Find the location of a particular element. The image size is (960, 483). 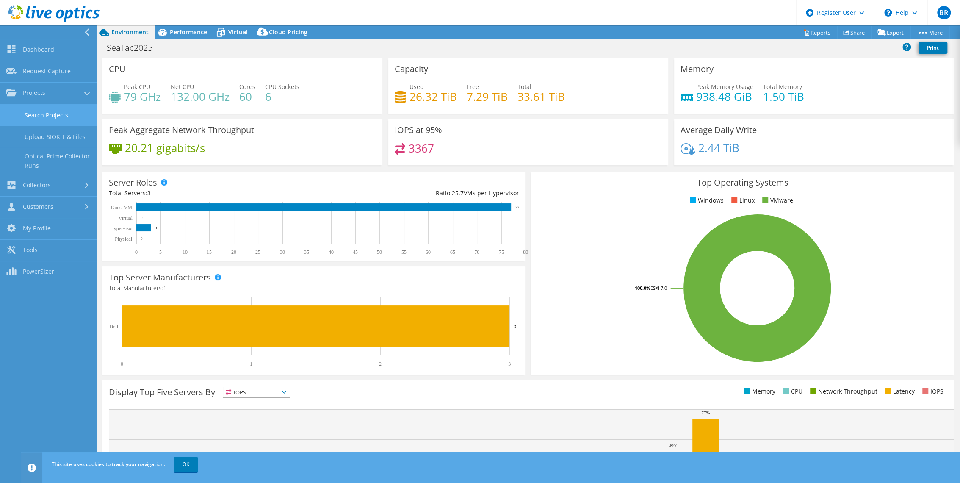

text: 1 is located at coordinates (251, 364).